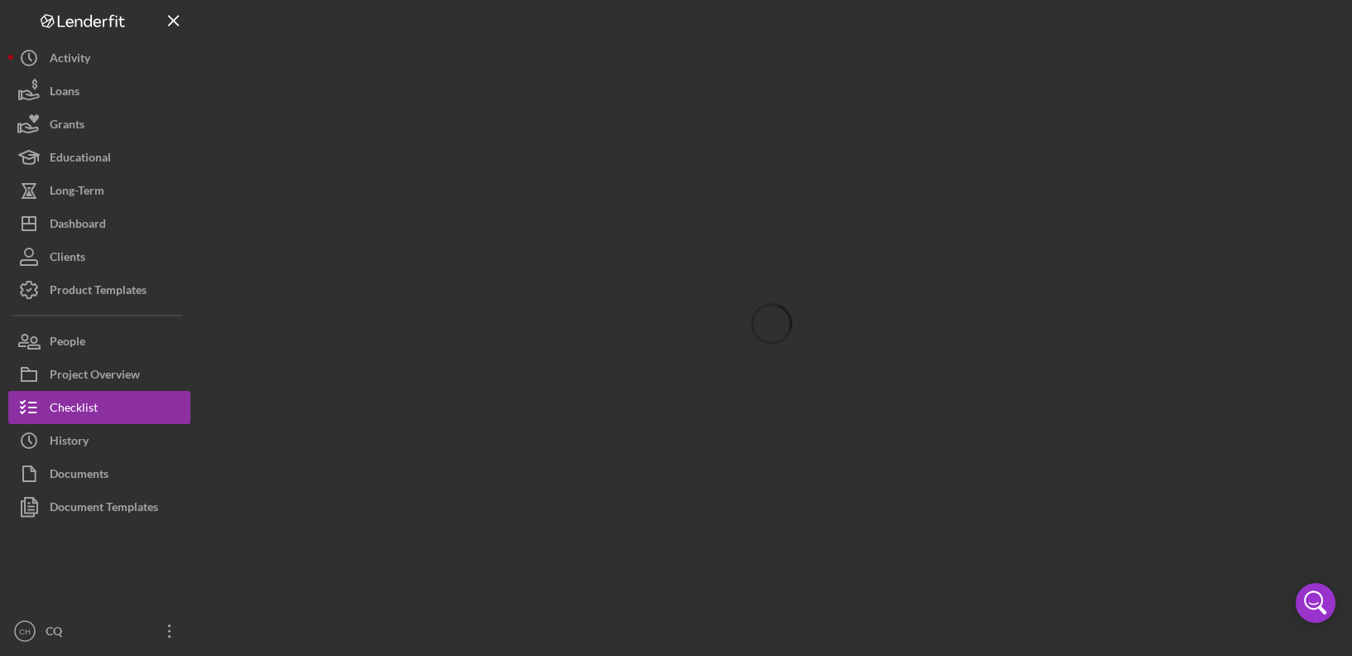 The width and height of the screenshot is (1352, 656). I want to click on div: Documents, so click(79, 475).